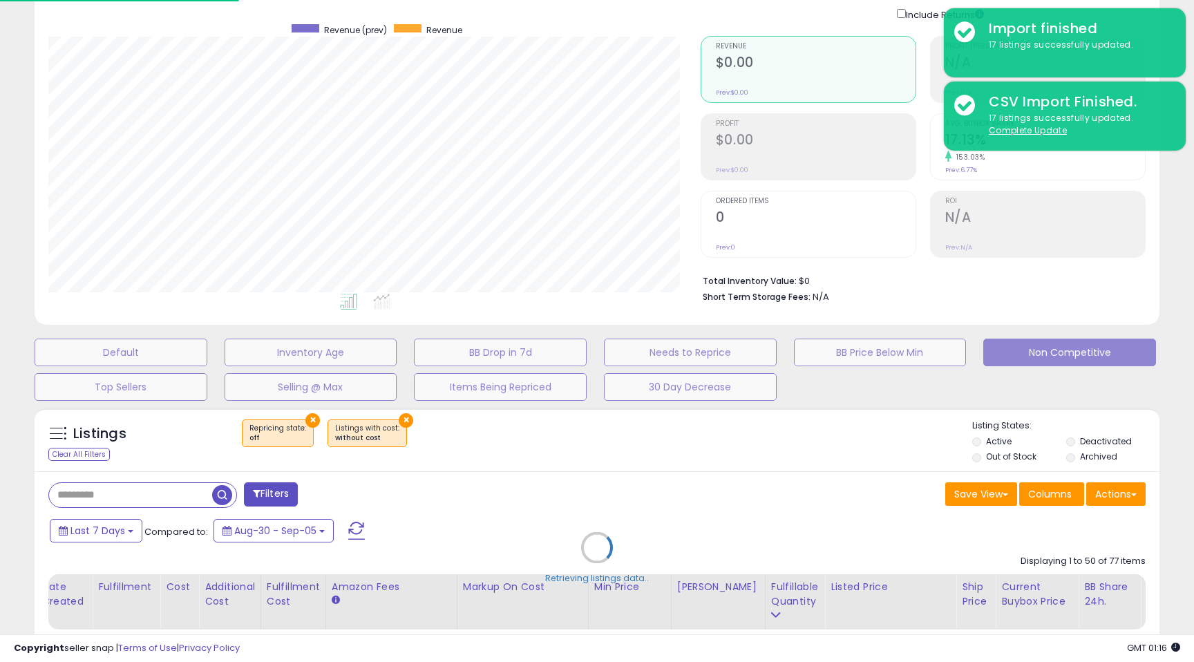 This screenshot has height=662, width=1194. What do you see at coordinates (500, 387) in the screenshot?
I see `button: Items Being Repriced` at bounding box center [500, 387].